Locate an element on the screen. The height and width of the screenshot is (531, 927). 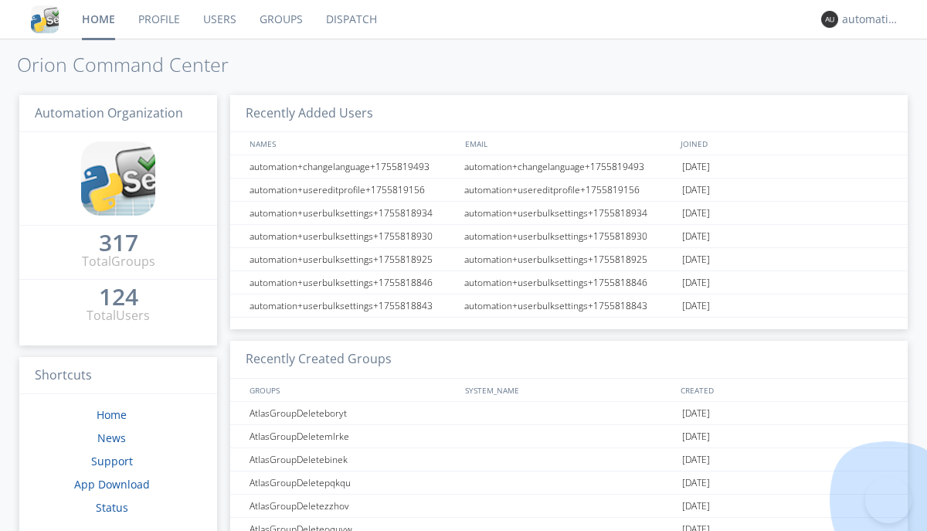
div: Total Groups is located at coordinates (118, 261).